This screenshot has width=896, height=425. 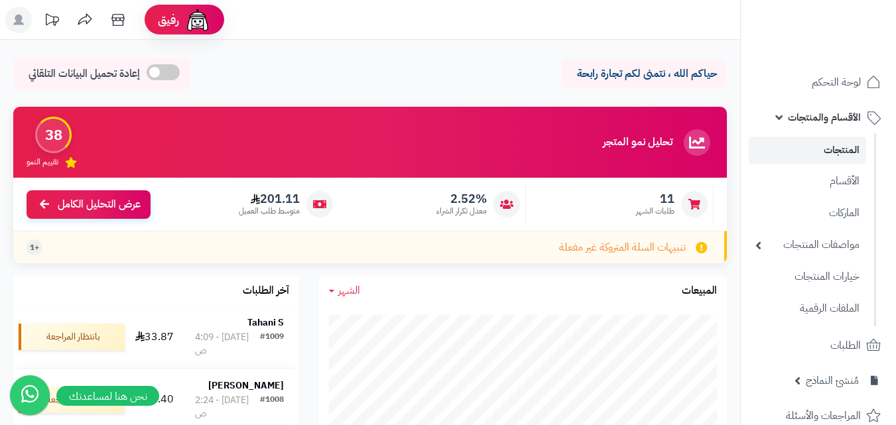 I want to click on strong: Tahani S, so click(x=265, y=322).